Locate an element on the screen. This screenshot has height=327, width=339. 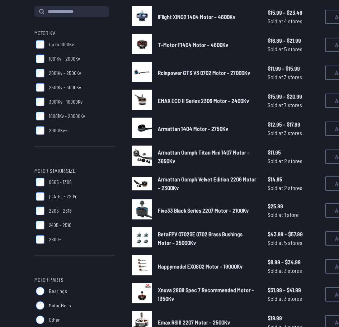
a: Xnova 2808 Spec 7 Recommended Motor - 1350Kv is located at coordinates (207, 294).